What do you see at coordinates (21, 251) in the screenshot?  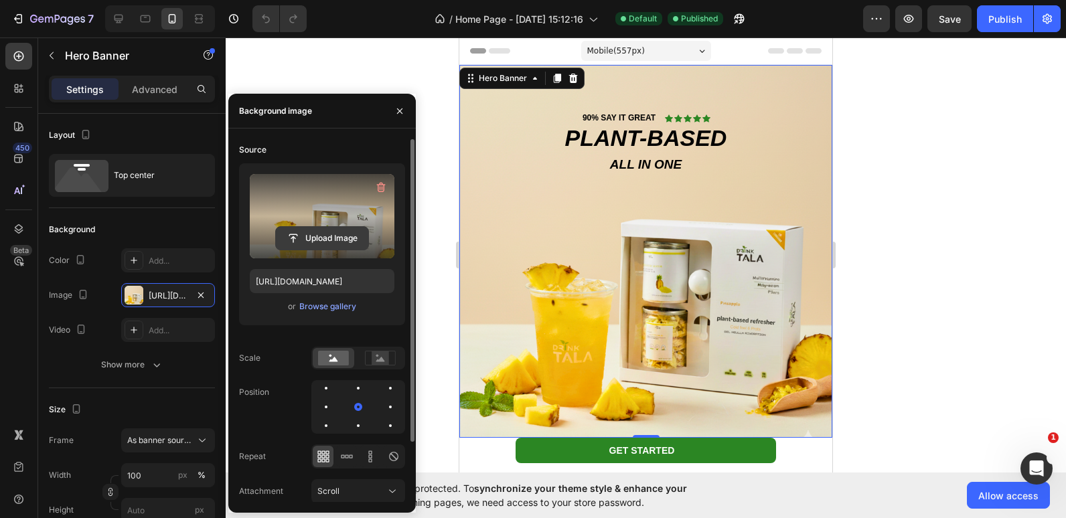 I see `div: Beta` at bounding box center [21, 251].